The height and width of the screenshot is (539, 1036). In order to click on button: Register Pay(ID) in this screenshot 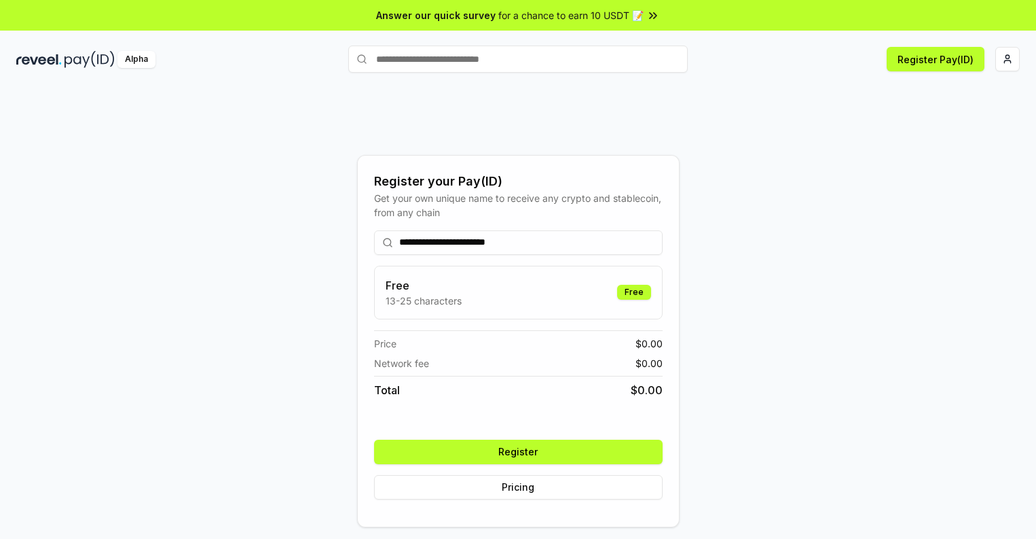, I will do `click(936, 59)`.